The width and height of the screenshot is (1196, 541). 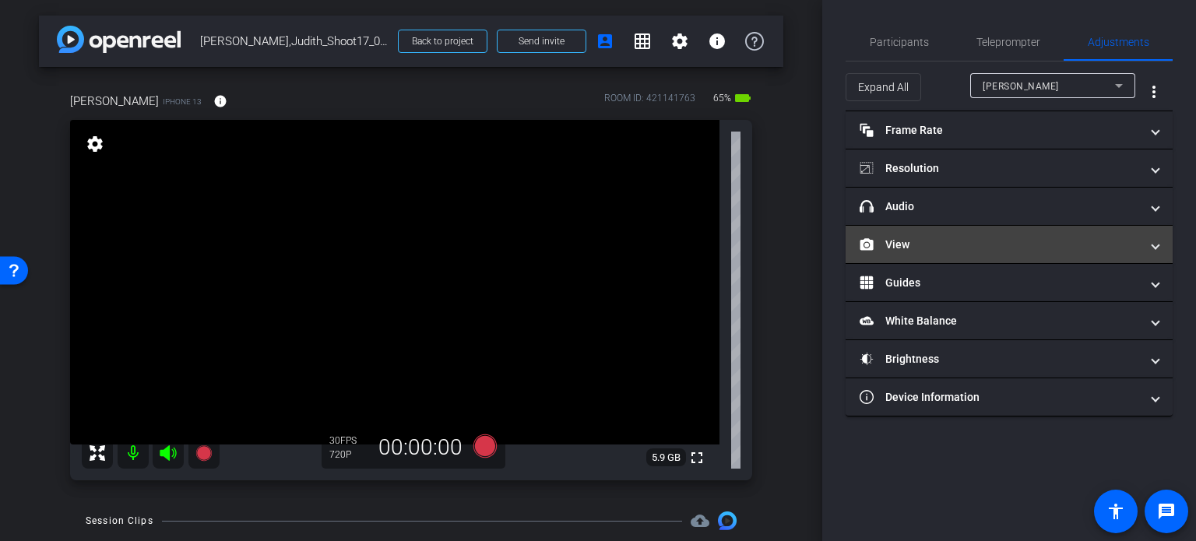 I want to click on mat-panel-title: Brightness, so click(x=1000, y=359).